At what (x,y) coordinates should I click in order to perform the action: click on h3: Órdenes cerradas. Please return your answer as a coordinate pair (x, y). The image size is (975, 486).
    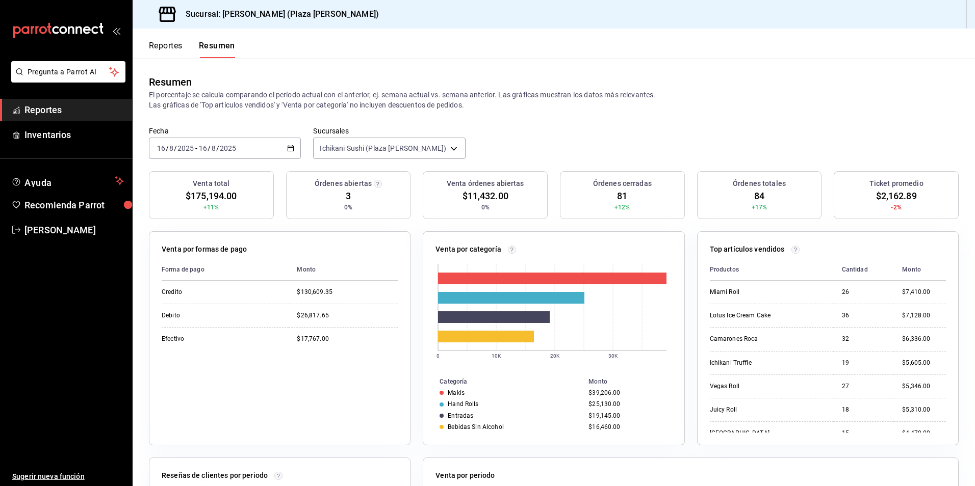
    Looking at the image, I should click on (622, 184).